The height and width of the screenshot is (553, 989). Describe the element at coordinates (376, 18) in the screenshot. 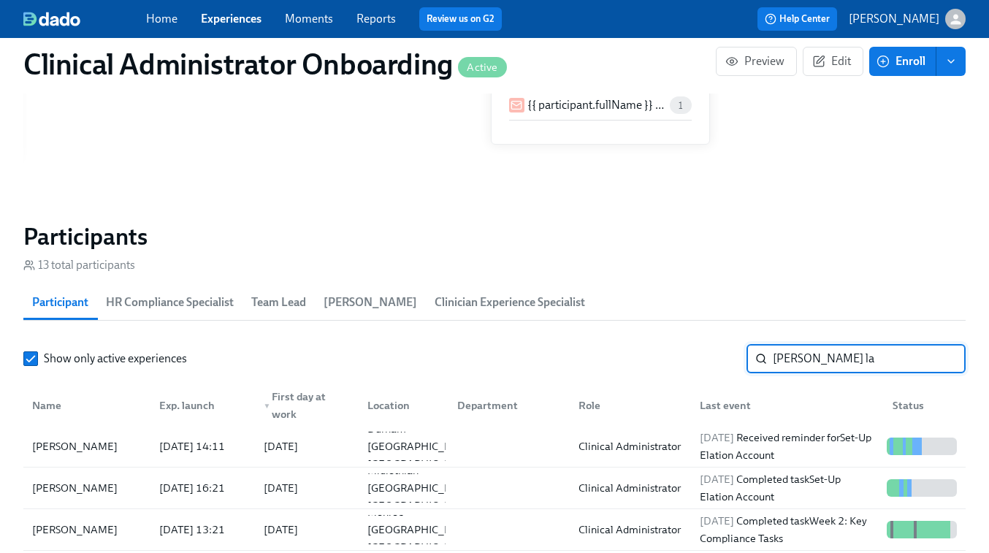

I see `a: Reports` at that location.